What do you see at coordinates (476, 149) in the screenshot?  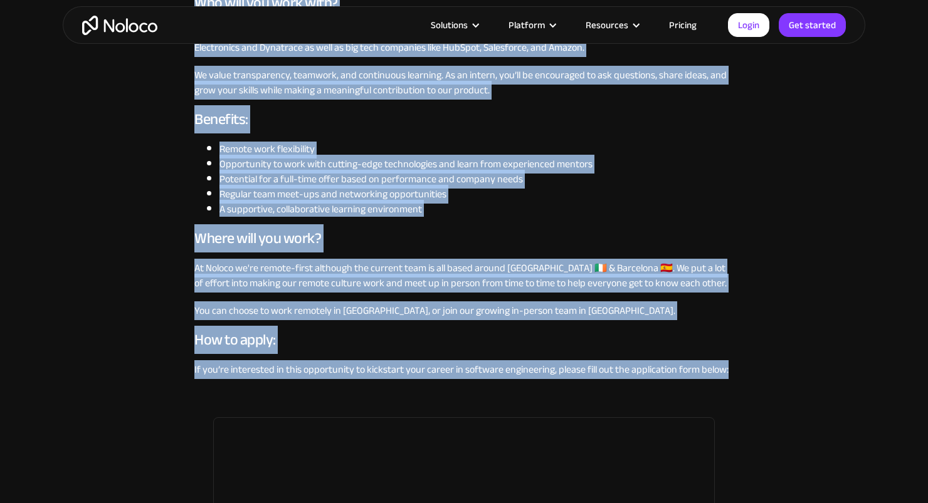 I see `li: Remote work flexibility` at bounding box center [476, 149].